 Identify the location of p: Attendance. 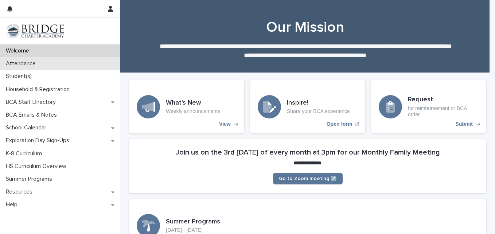
(22, 63).